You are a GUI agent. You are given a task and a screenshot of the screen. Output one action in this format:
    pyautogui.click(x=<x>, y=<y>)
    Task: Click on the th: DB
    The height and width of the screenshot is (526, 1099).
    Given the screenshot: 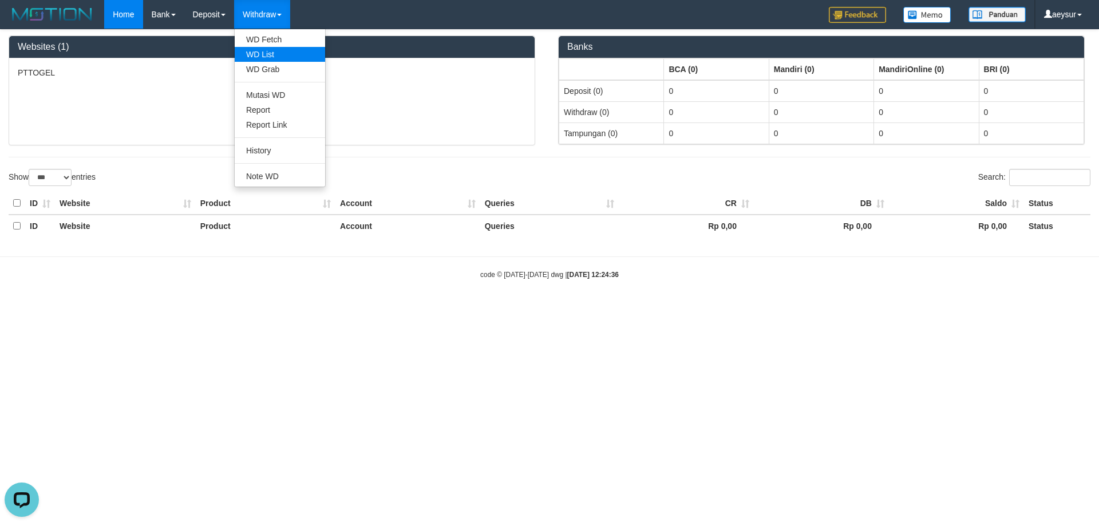 What is the action you would take?
    pyautogui.click(x=822, y=203)
    